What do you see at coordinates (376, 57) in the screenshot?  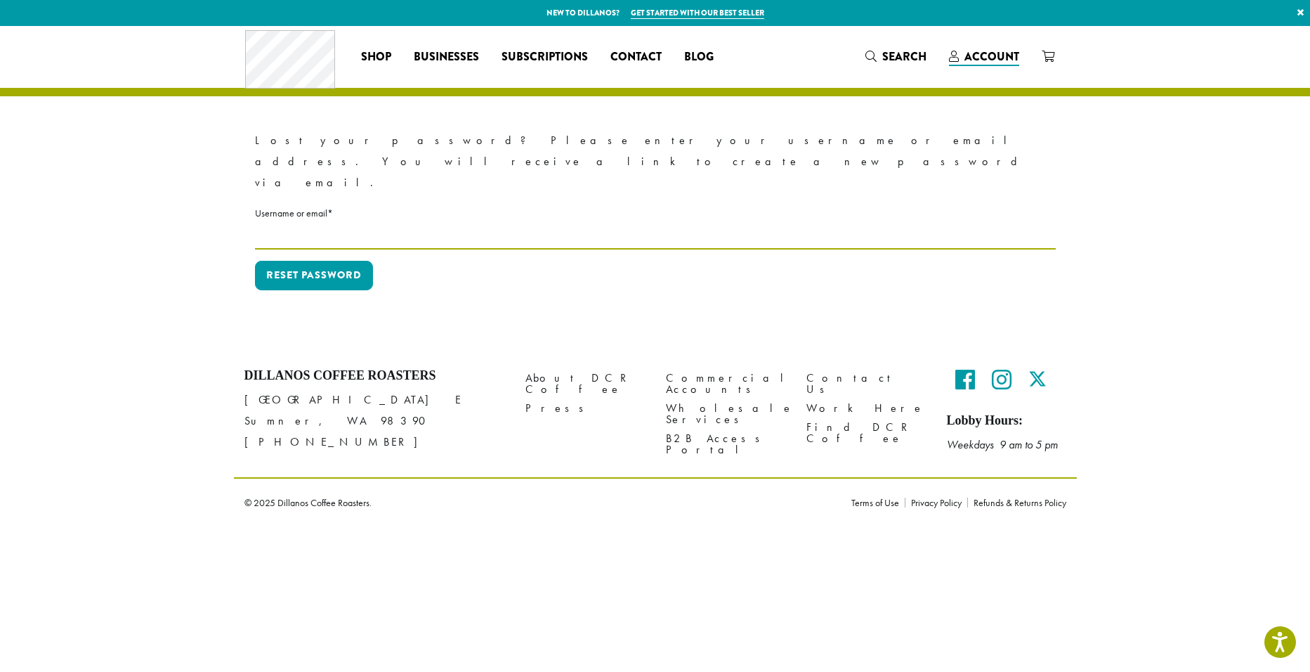 I see `a: Shop` at bounding box center [376, 57].